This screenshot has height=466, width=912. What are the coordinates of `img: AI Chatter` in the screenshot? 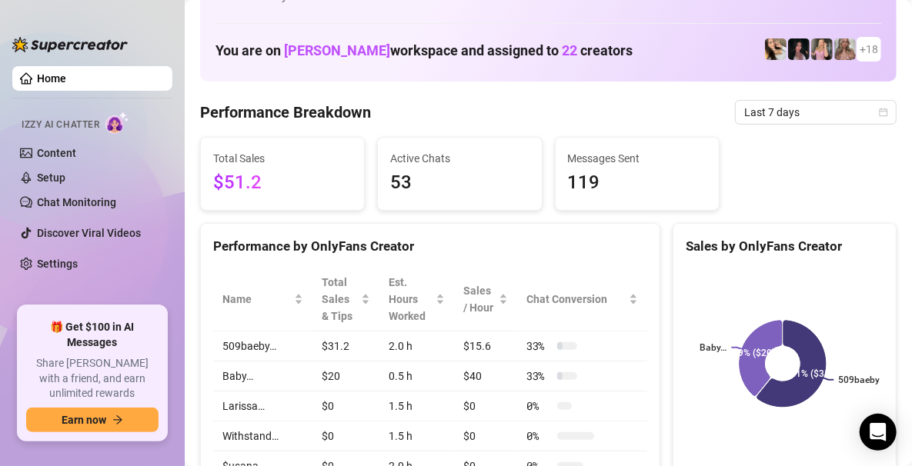 It's located at (117, 122).